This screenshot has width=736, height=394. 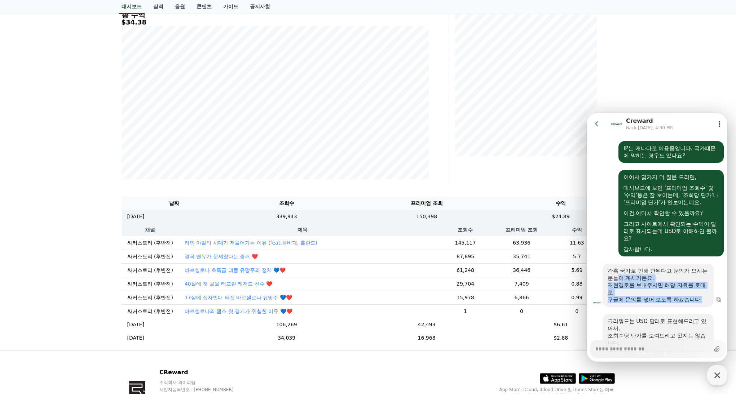 I want to click on td: 106,269, so click(x=286, y=325).